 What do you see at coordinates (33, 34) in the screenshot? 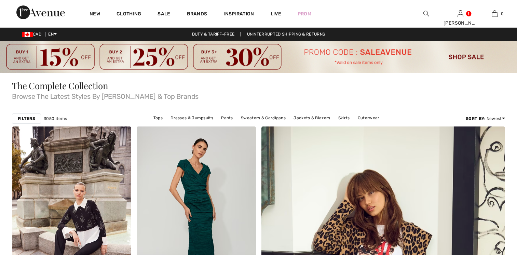
I see `span: CAD` at bounding box center [33, 34].